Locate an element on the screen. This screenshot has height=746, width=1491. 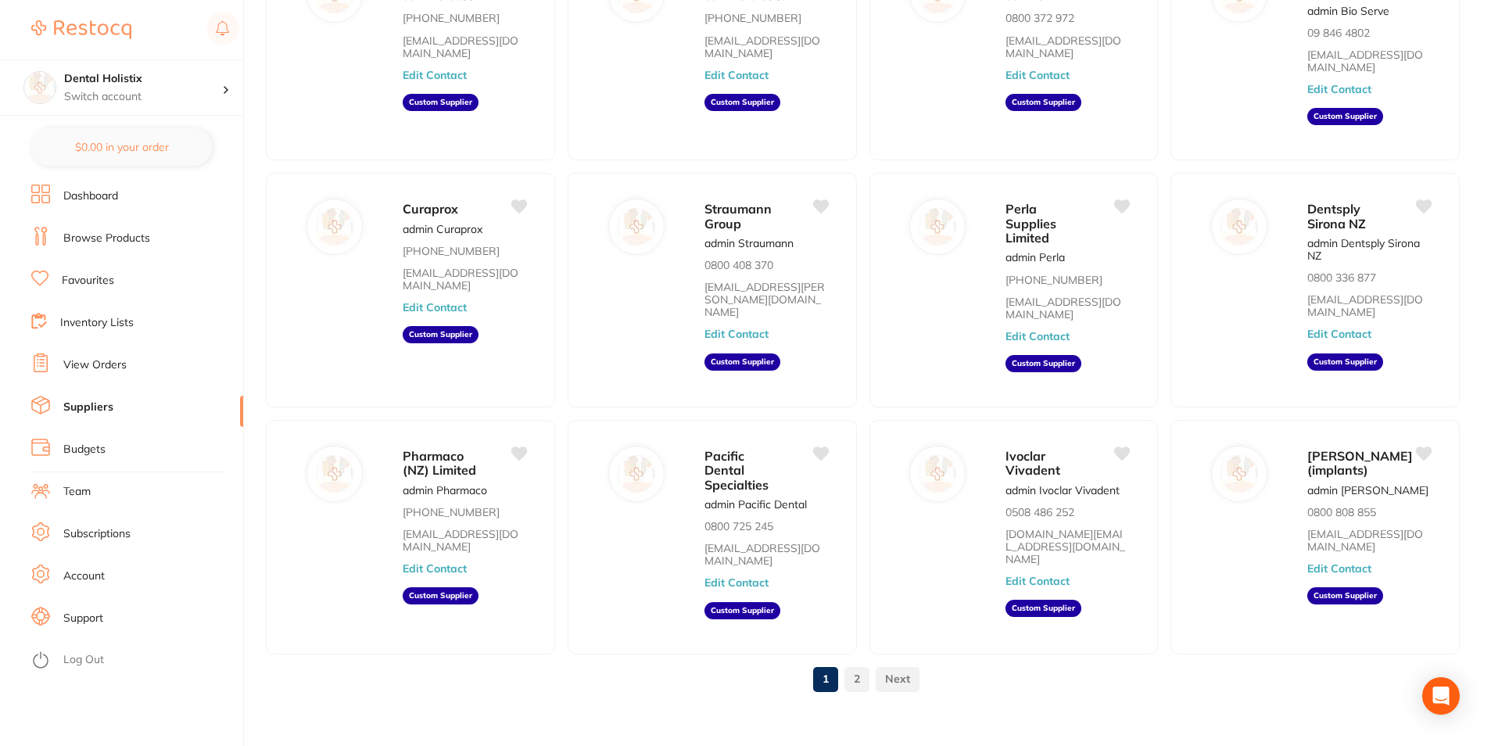
p: 0800 808 855 is located at coordinates (1341, 512).